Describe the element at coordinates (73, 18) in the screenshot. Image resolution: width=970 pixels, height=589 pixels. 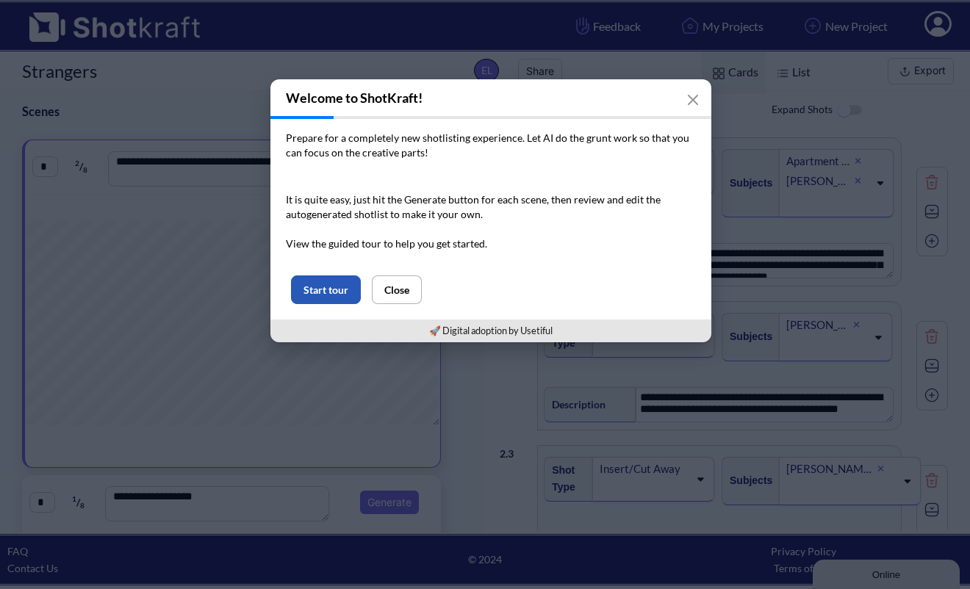
I see `div: Online` at that location.